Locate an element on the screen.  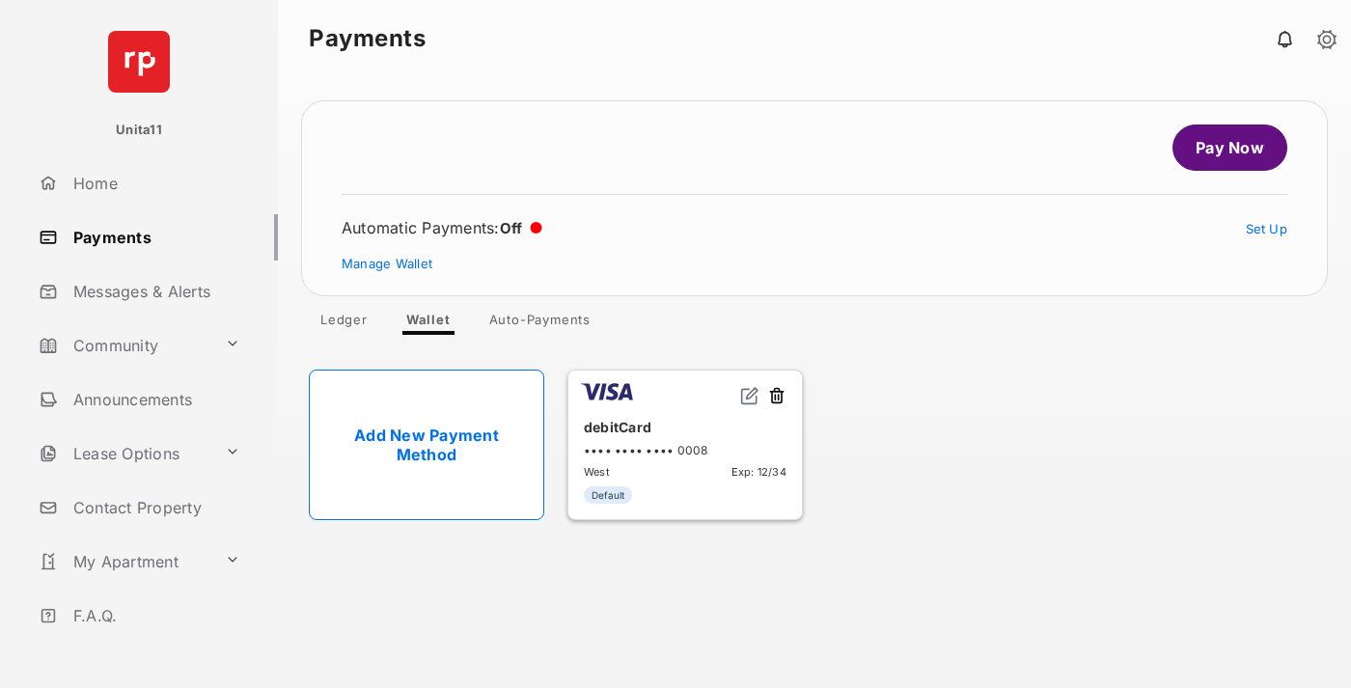
a: Contact Property is located at coordinates (154, 508).